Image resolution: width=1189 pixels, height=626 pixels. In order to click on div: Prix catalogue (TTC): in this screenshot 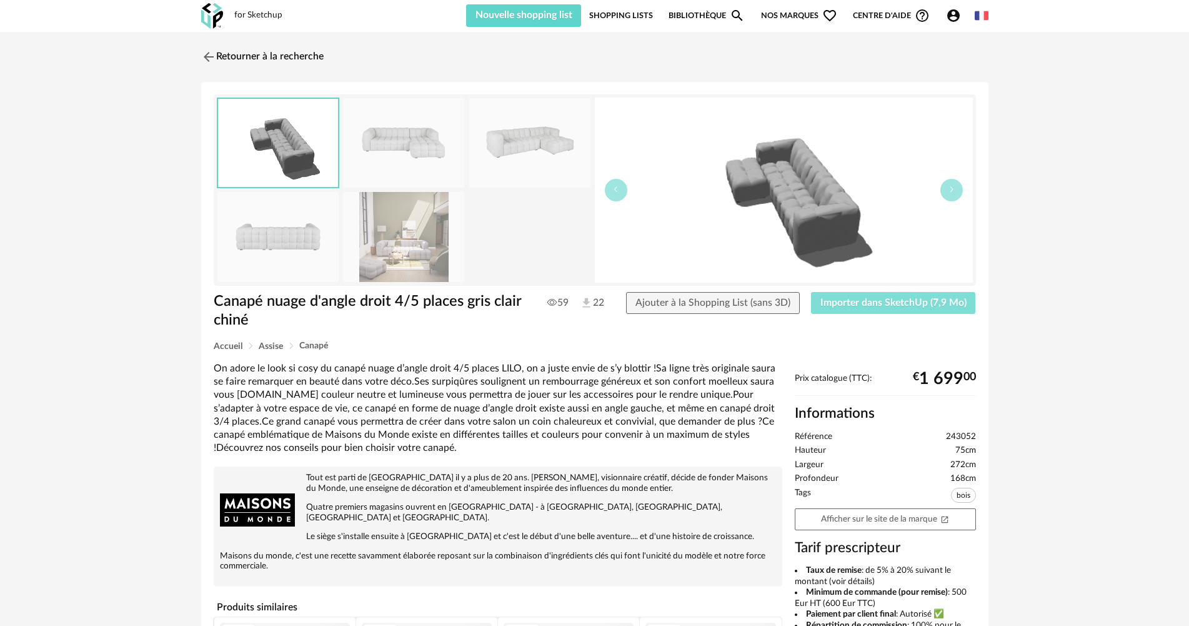, I will do `click(886, 384)`.